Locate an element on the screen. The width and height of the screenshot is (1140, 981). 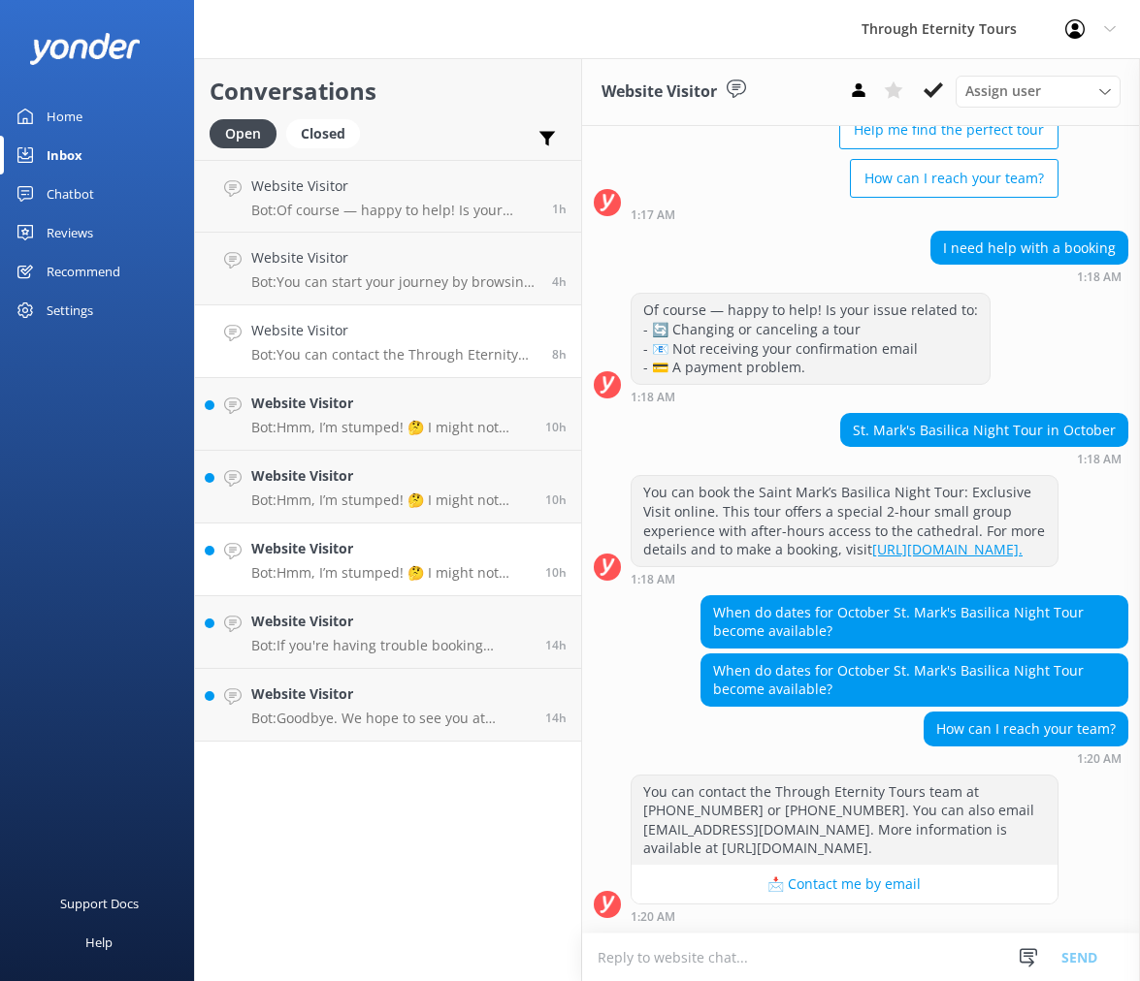
div: I need help with a booking is located at coordinates (1029, 248).